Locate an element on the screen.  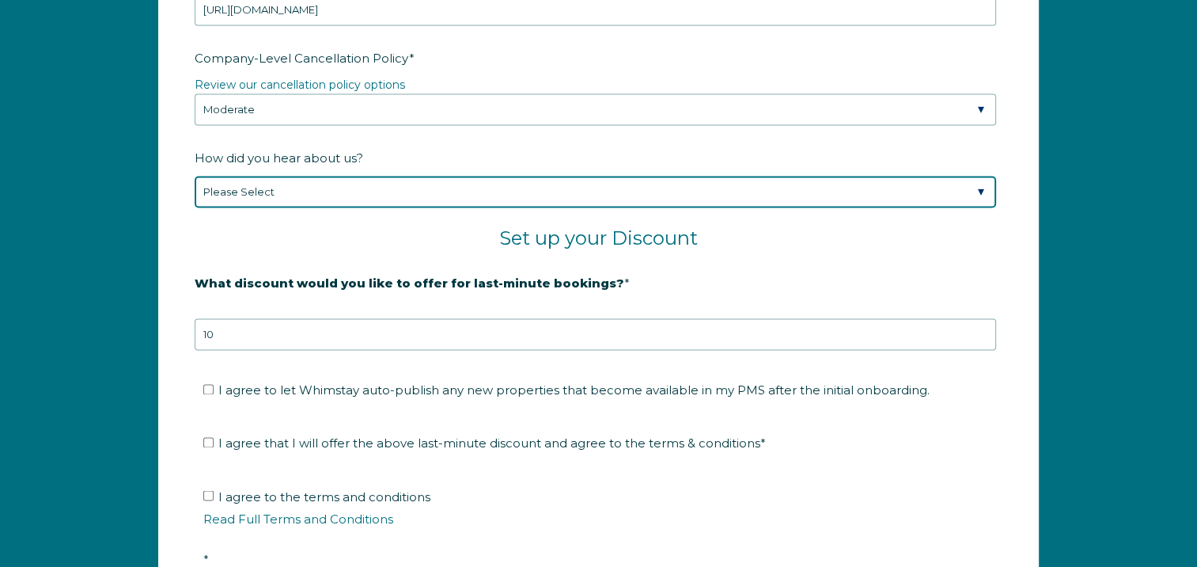
strong: 20% is recommended, minimum of 10% is located at coordinates (318, 309).